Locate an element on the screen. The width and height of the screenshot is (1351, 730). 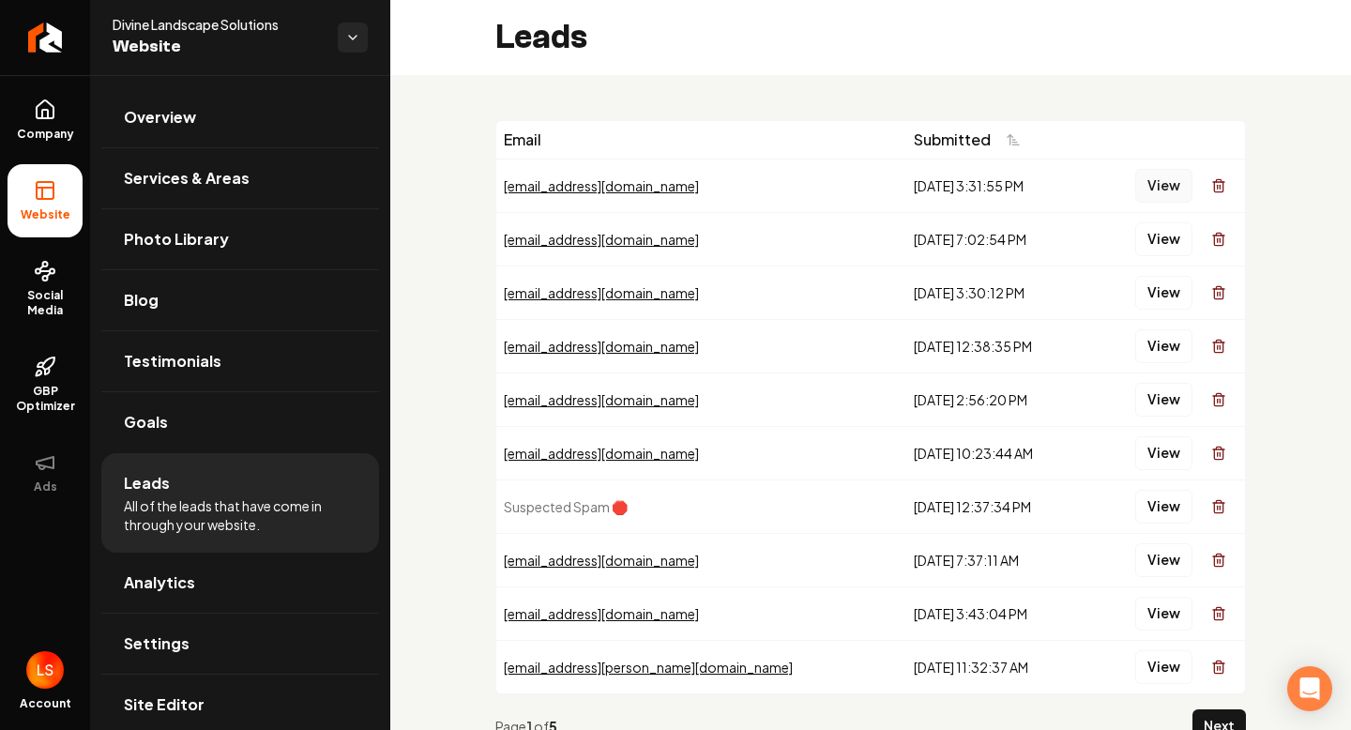
a: Photo Library is located at coordinates (240, 239).